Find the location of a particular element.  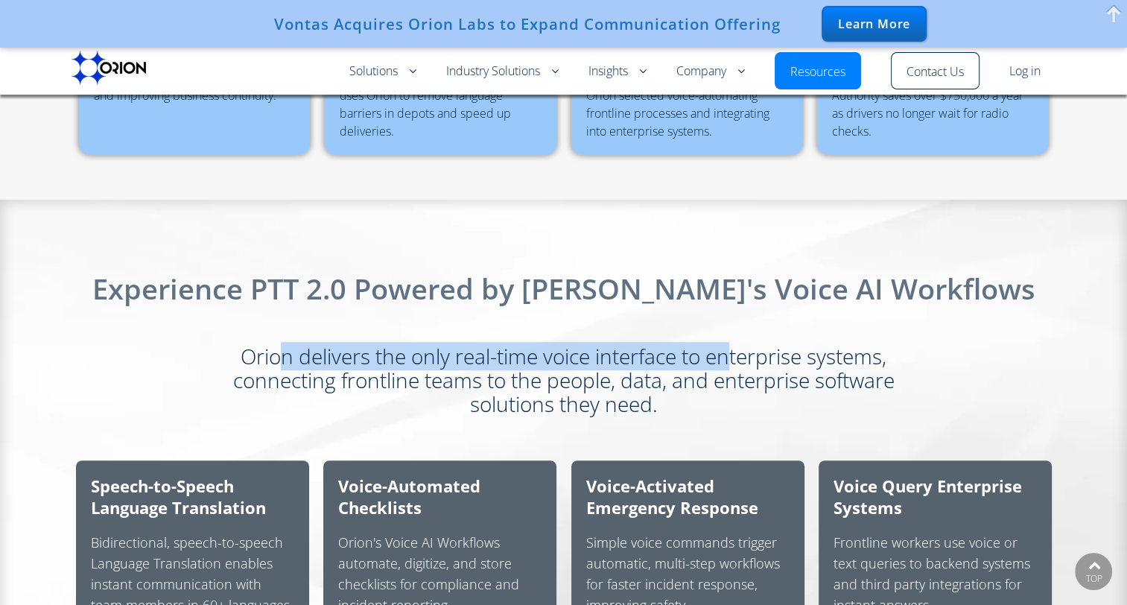

a: Orion selected voice-automating frontline processes and integrating into enterprise systems. is located at coordinates (678, 113).